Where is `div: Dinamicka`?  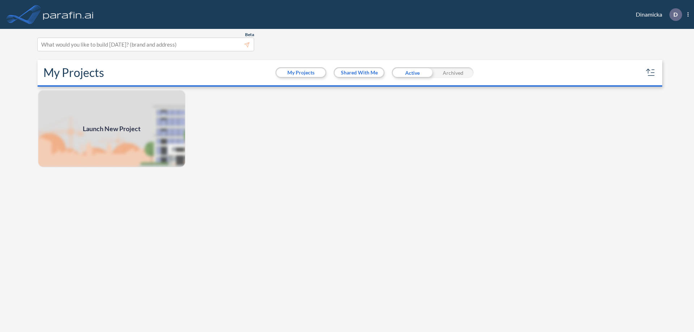
div: Dinamicka is located at coordinates (657, 14).